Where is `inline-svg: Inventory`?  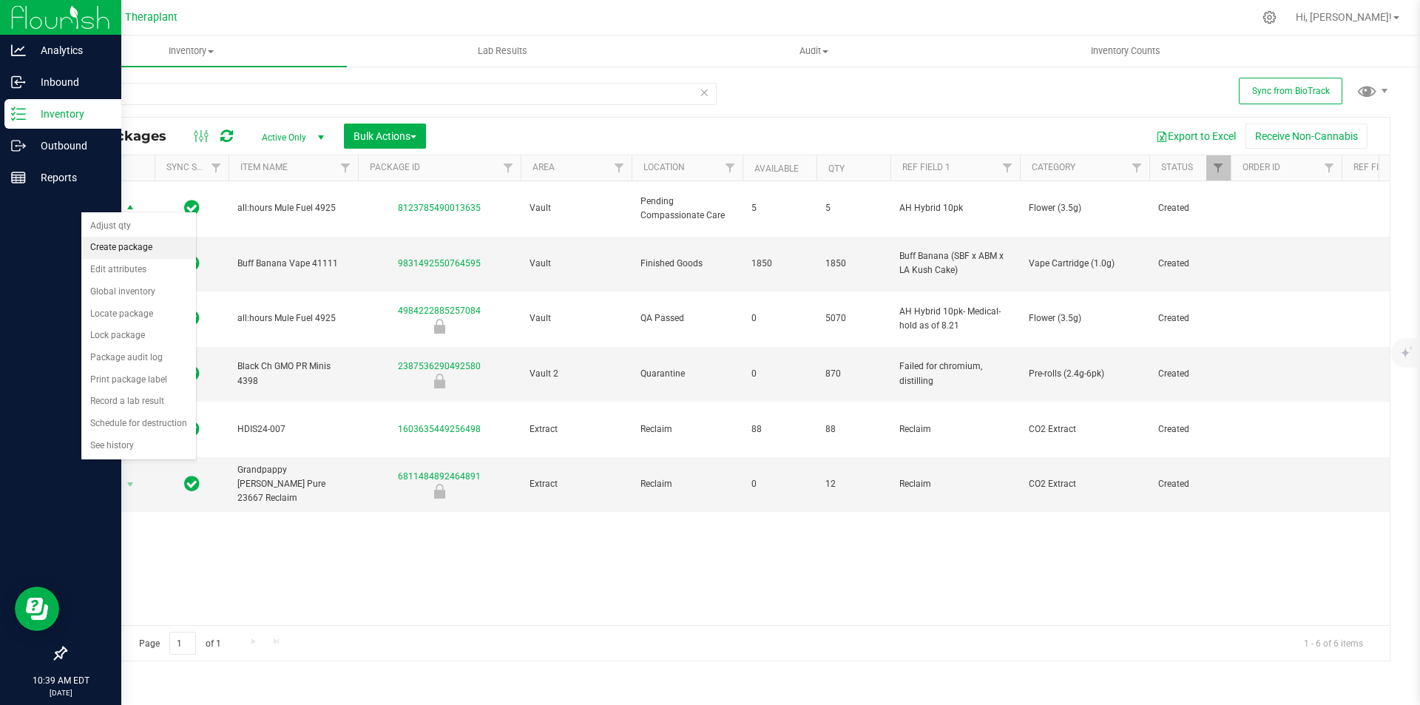
inline-svg: Inventory is located at coordinates (18, 114).